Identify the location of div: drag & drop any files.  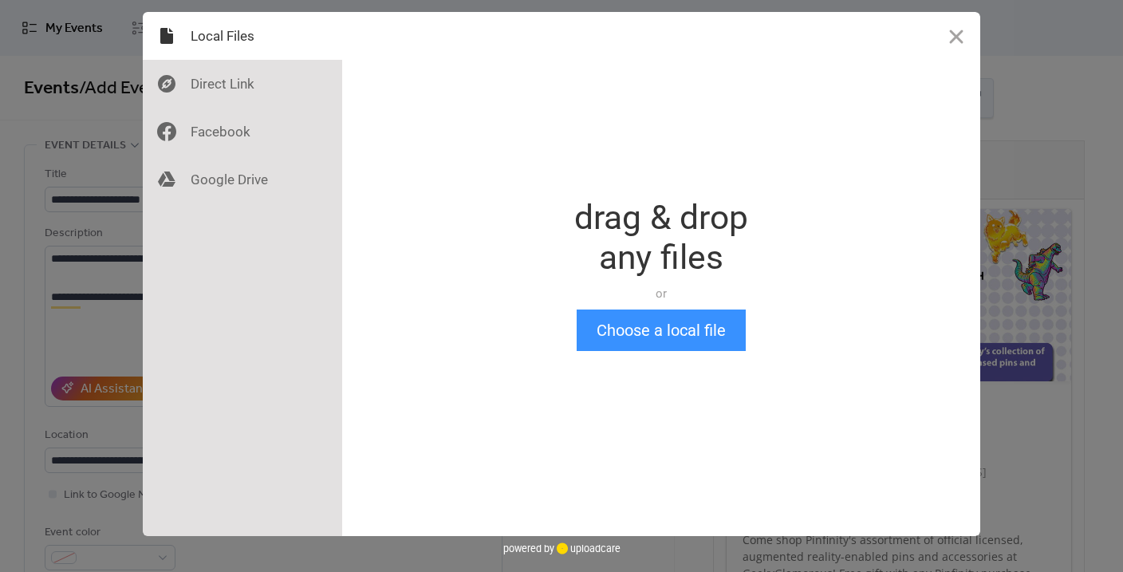
(661, 238).